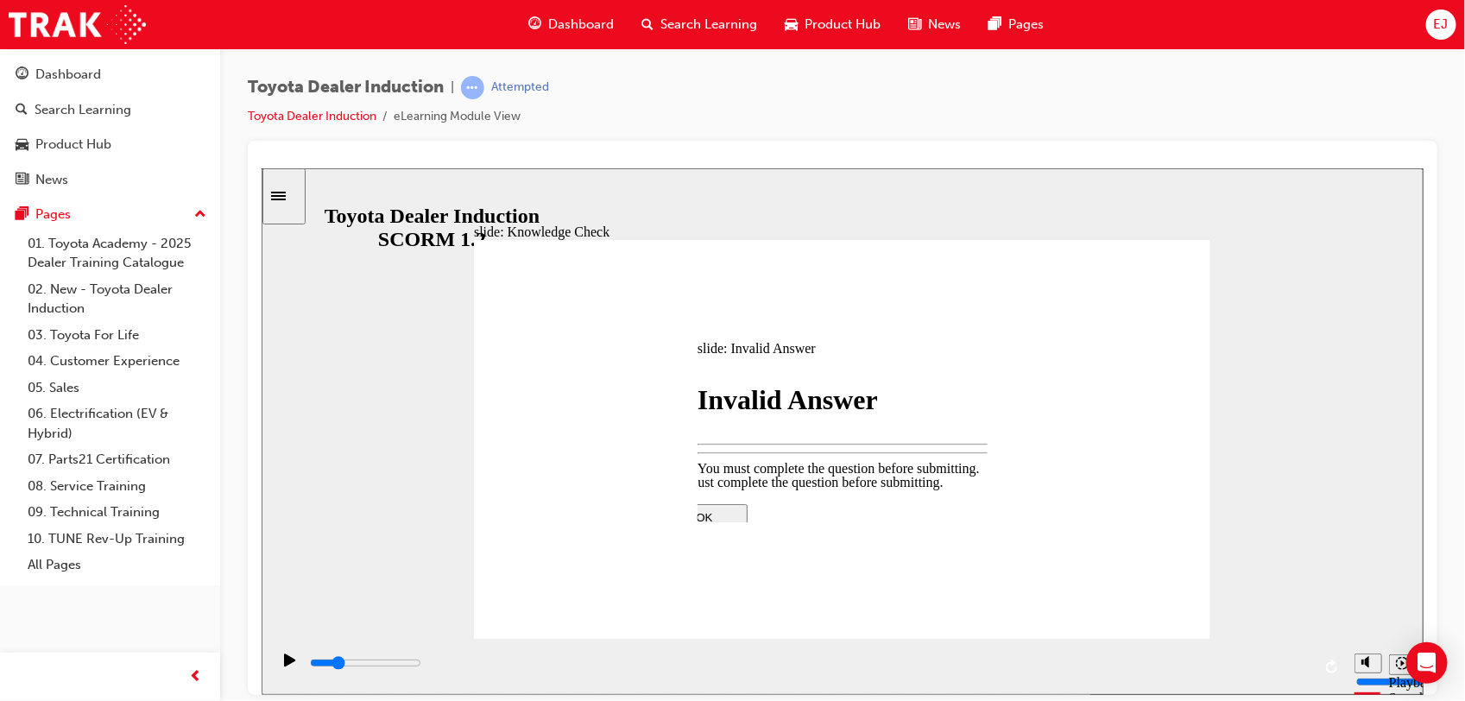  I want to click on div: News, so click(52, 180).